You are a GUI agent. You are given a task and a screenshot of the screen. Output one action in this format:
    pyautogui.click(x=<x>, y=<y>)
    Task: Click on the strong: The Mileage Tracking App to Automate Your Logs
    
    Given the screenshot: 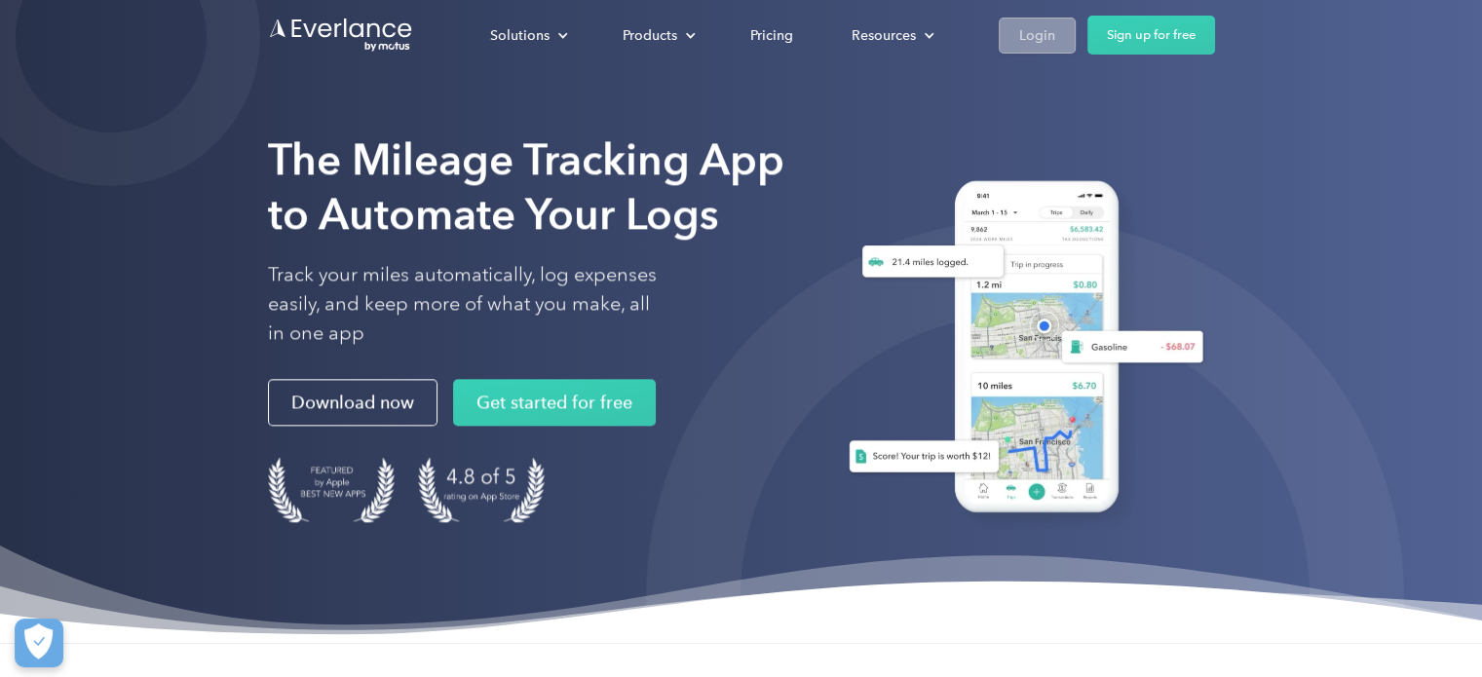 What is the action you would take?
    pyautogui.click(x=526, y=186)
    